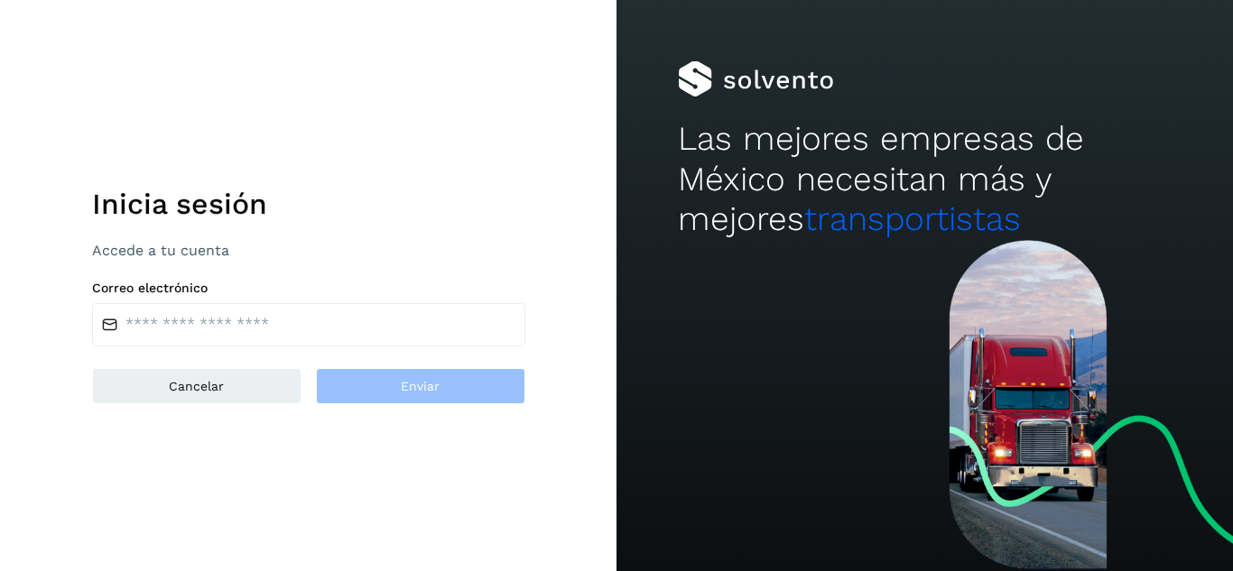 Image resolution: width=1233 pixels, height=571 pixels. I want to click on p: Accede a tu cuenta, so click(309, 250).